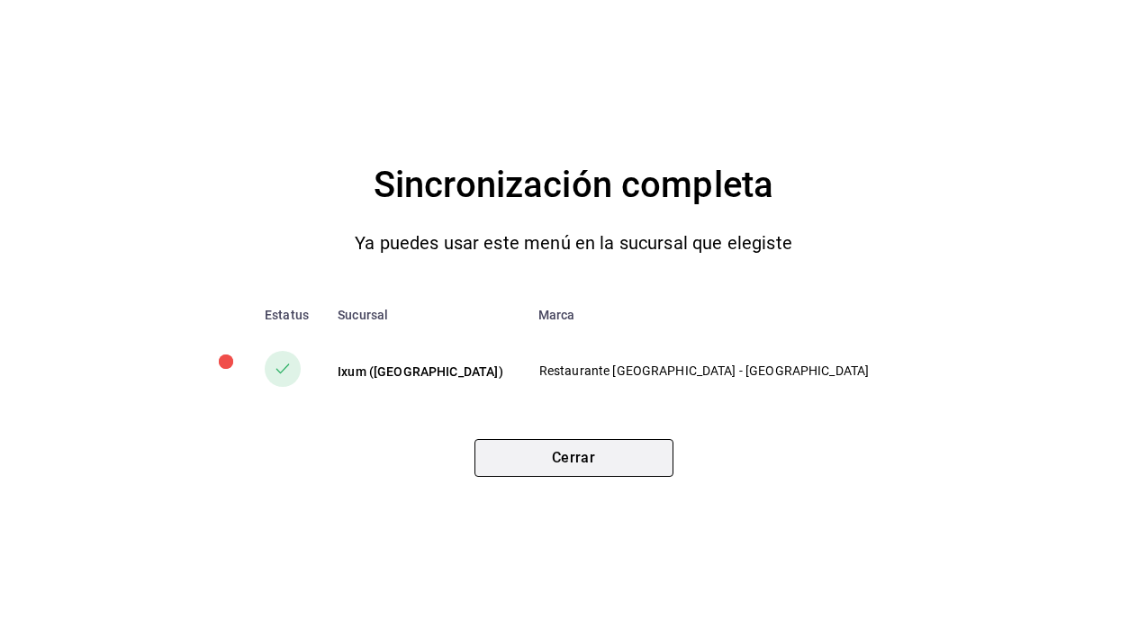 The width and height of the screenshot is (1147, 619). Describe the element at coordinates (573, 243) in the screenshot. I see `p: Ya puedes usar este menú en la sucursal que elegiste` at that location.